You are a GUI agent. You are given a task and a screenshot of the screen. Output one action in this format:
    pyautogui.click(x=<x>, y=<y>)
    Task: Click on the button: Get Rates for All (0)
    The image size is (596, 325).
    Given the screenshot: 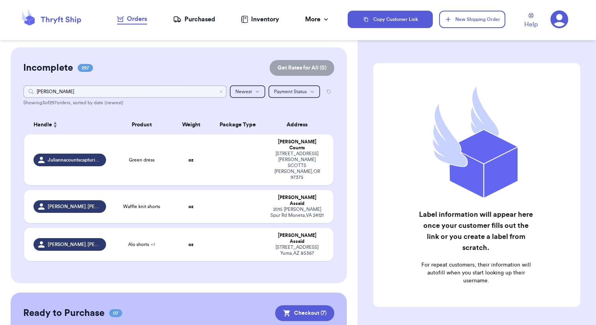 What is the action you would take?
    pyautogui.click(x=302, y=68)
    